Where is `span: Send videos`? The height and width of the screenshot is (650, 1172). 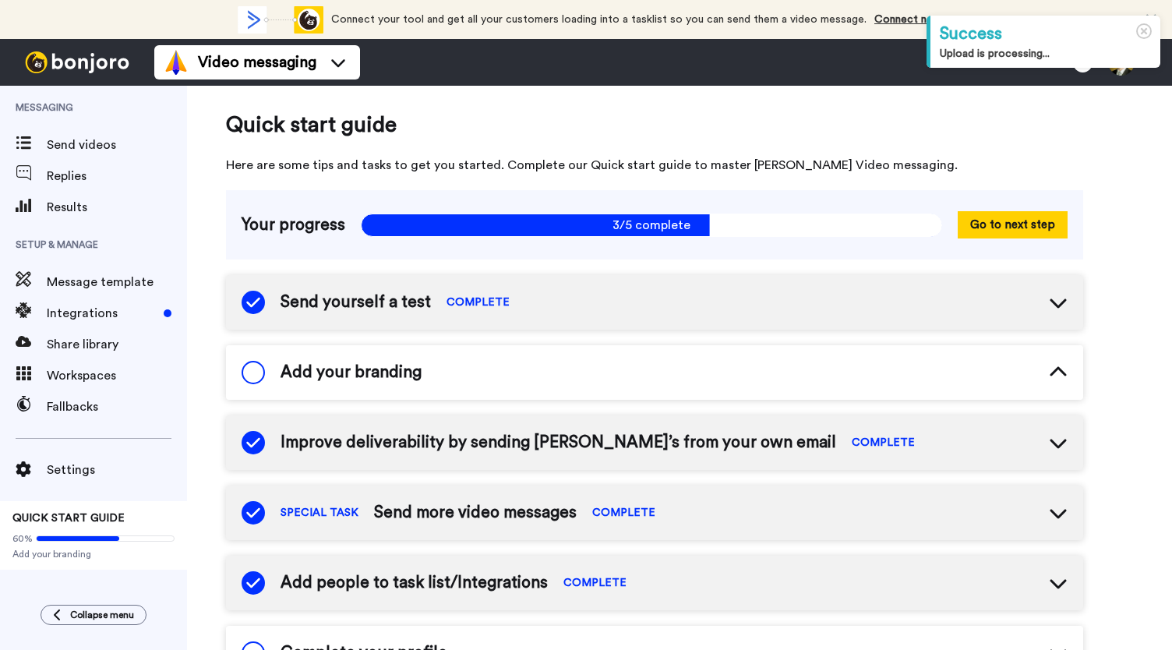 span: Send videos is located at coordinates (117, 145).